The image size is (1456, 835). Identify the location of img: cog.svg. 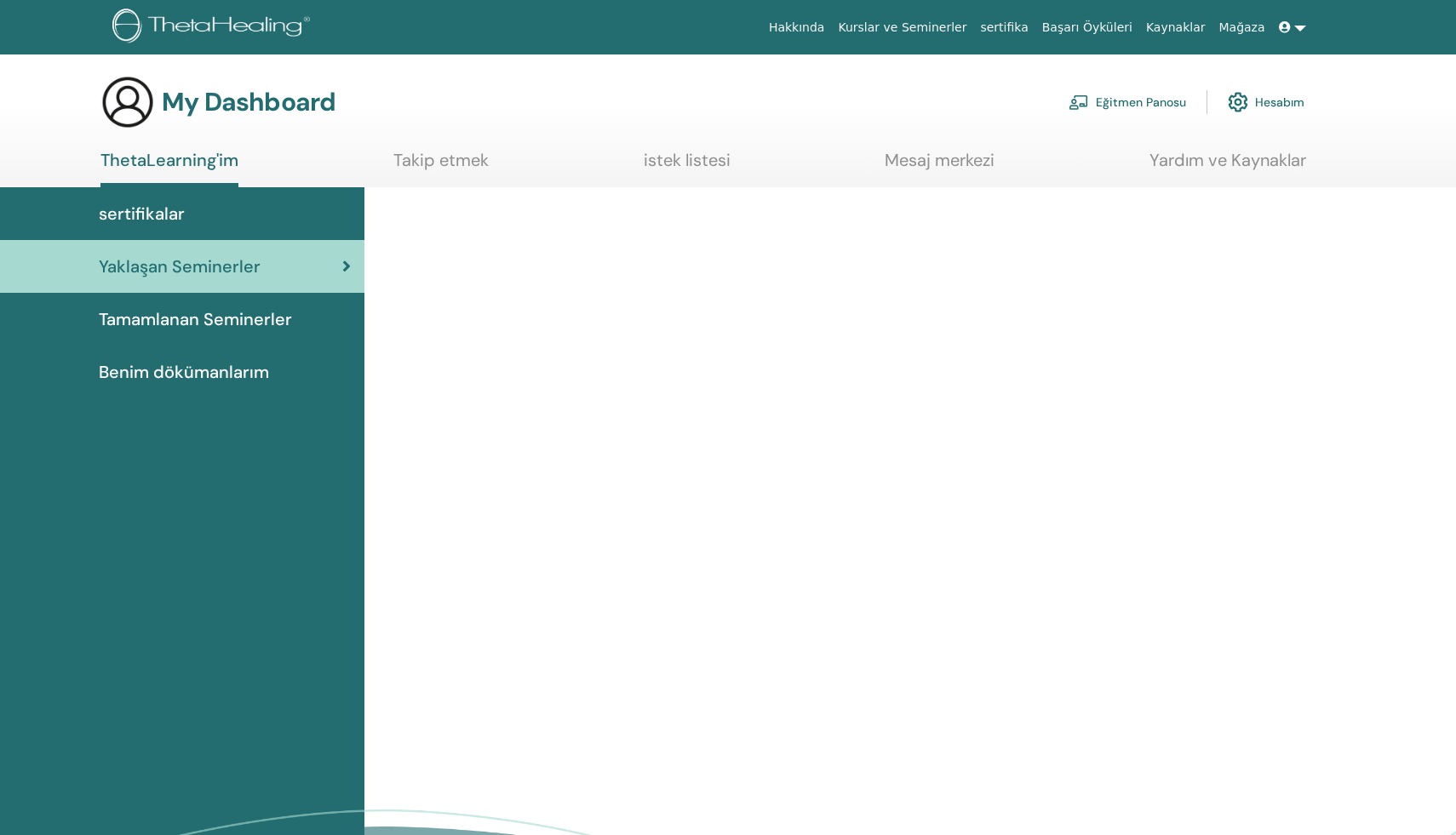
(1238, 102).